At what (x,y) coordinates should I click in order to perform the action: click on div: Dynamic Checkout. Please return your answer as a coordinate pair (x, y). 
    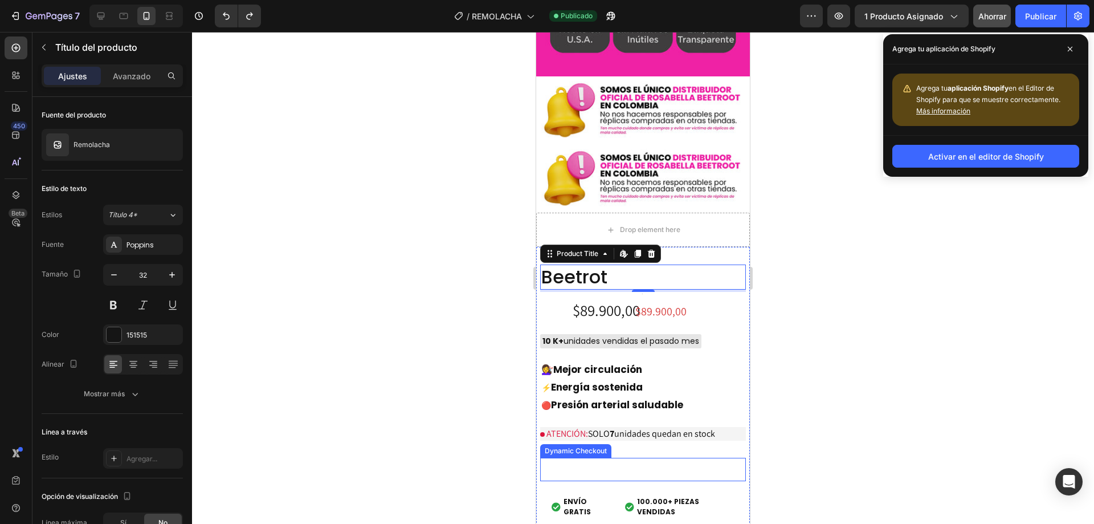
    Looking at the image, I should click on (39, 419).